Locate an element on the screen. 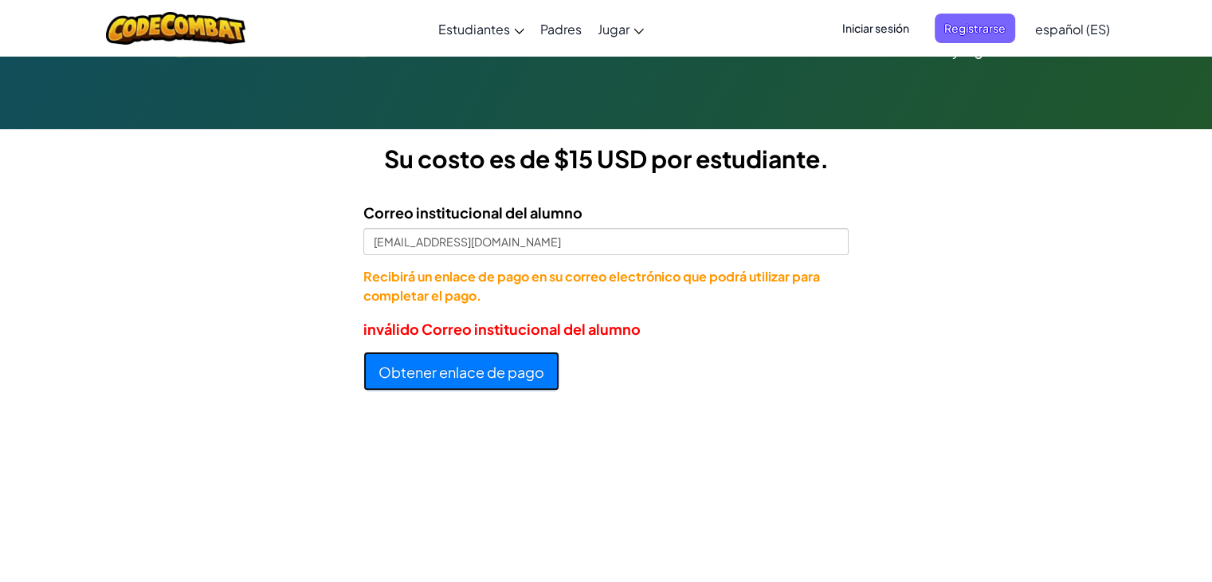 This screenshot has width=1212, height=582. a: español (ES) is located at coordinates (1073, 29).